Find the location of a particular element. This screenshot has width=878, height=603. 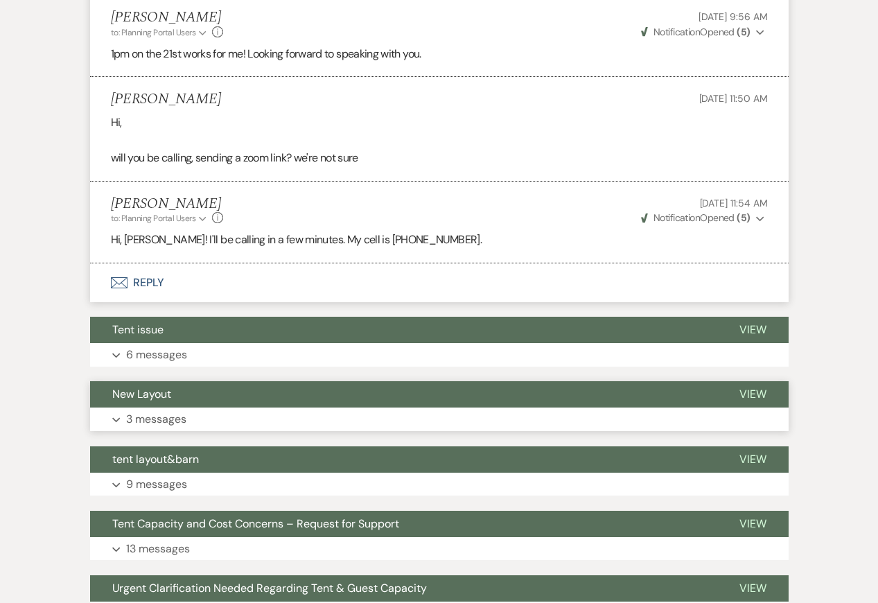

span: Tent Capacity and Cost Concerns – Request for Support is located at coordinates (256, 523).